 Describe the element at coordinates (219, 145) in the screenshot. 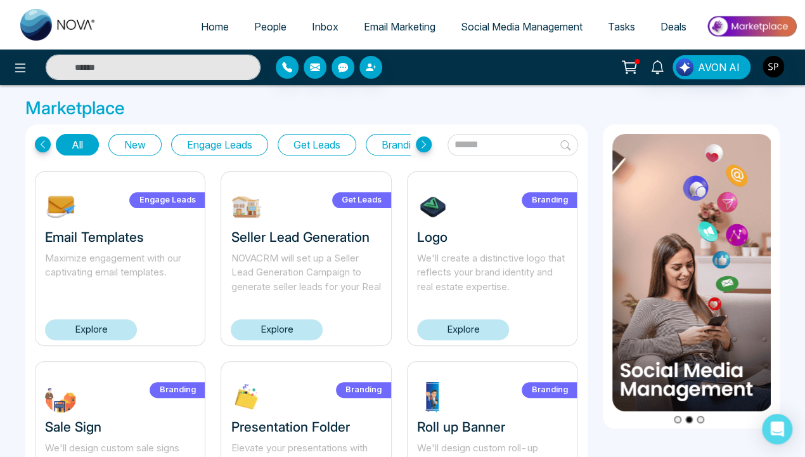

I see `button: Engage Leads` at that location.